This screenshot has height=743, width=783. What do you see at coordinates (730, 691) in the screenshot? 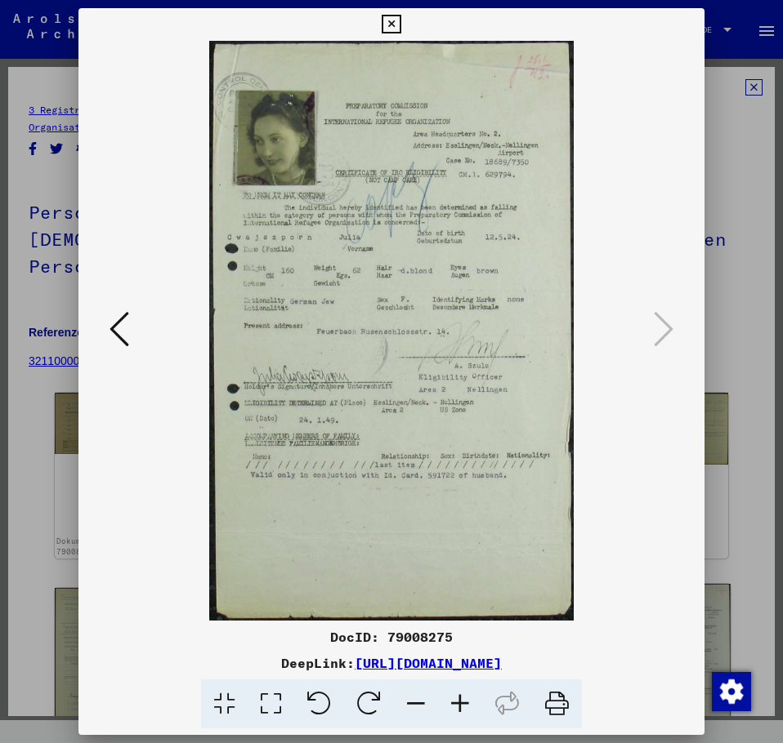
I see `div: Einwilligung ändern` at bounding box center [730, 691].